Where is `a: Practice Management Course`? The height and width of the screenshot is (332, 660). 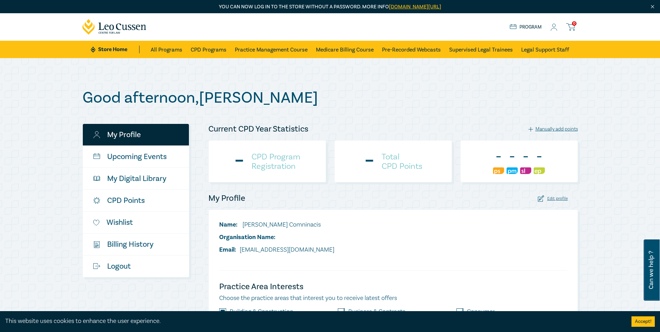 a: Practice Management Course is located at coordinates (271, 49).